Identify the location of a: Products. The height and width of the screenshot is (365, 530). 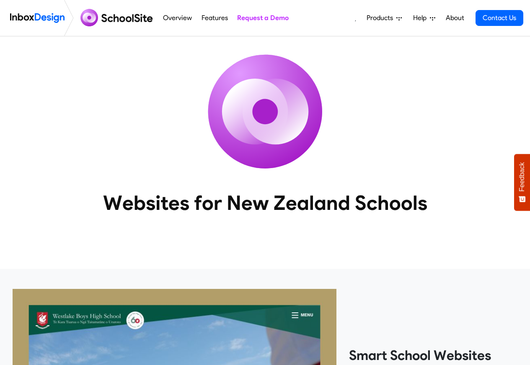
(384, 18).